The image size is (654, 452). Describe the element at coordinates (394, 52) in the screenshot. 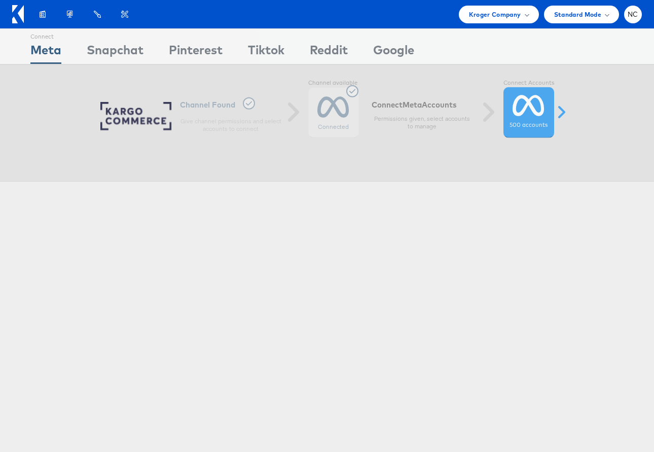

I see `div: Google` at that location.